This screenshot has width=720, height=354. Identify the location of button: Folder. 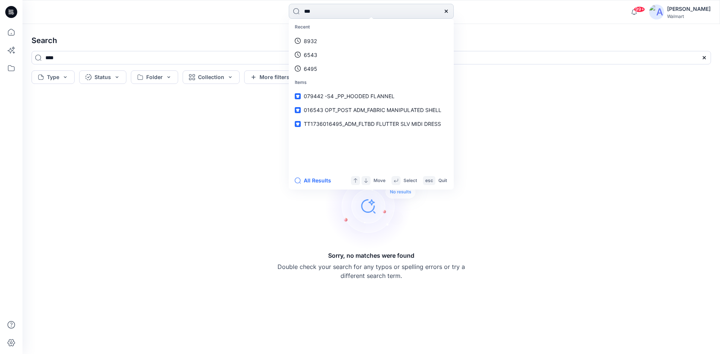
(154, 77).